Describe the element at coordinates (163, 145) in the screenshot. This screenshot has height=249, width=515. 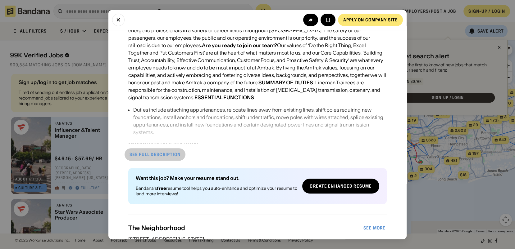
I see `div: MINIMUM QUALIFICATIONS` at that location.